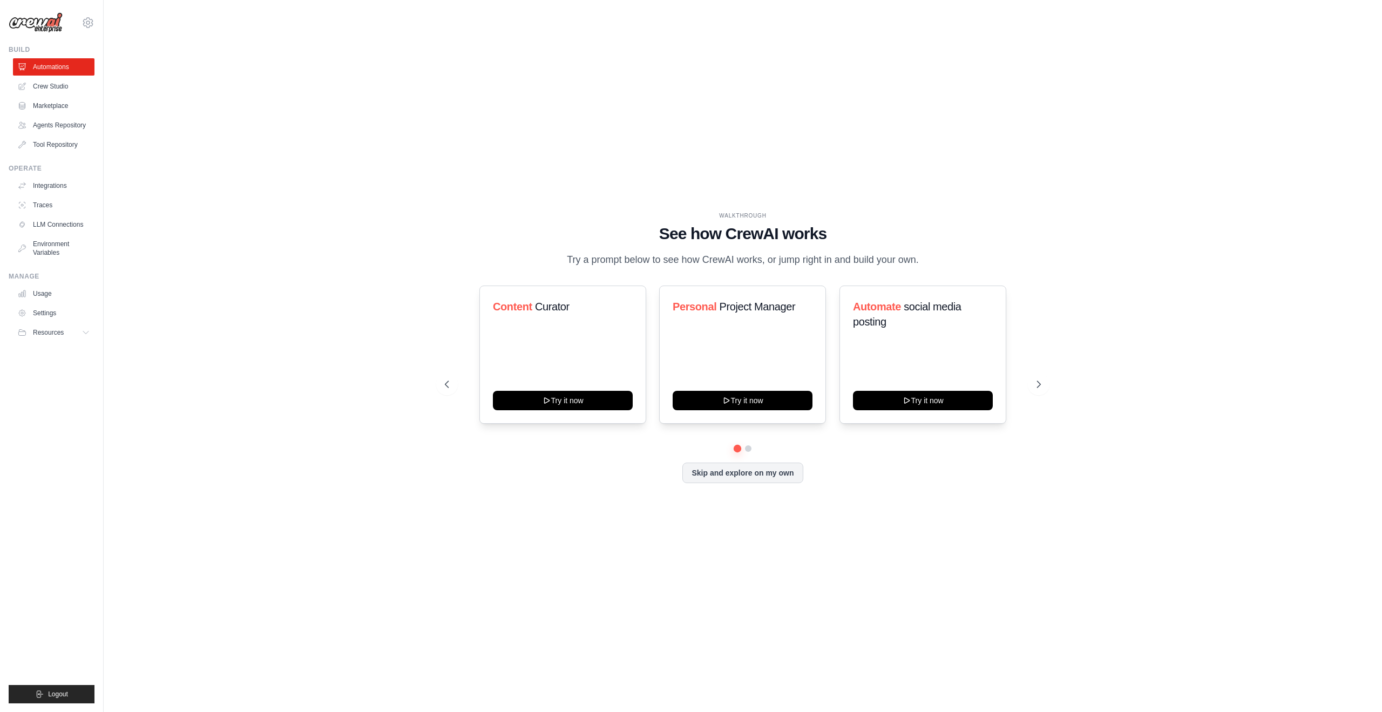 Image resolution: width=1382 pixels, height=712 pixels. Describe the element at coordinates (51, 276) in the screenshot. I see `div: Manage` at that location.